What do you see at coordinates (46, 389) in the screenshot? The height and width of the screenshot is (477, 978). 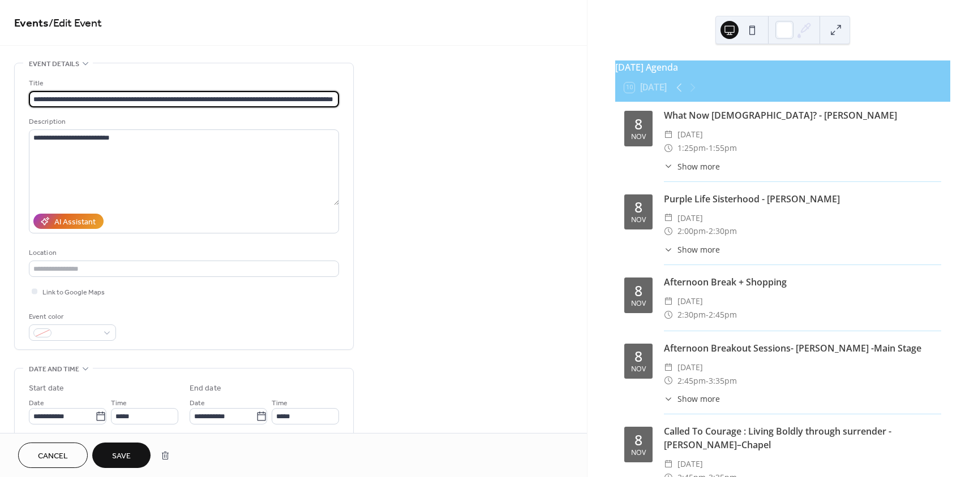 I see `div: Start date` at bounding box center [46, 389].